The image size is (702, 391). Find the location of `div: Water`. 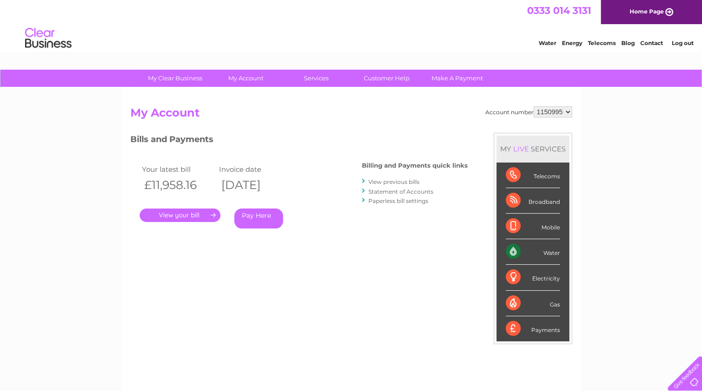

div: Water is located at coordinates (533, 251).